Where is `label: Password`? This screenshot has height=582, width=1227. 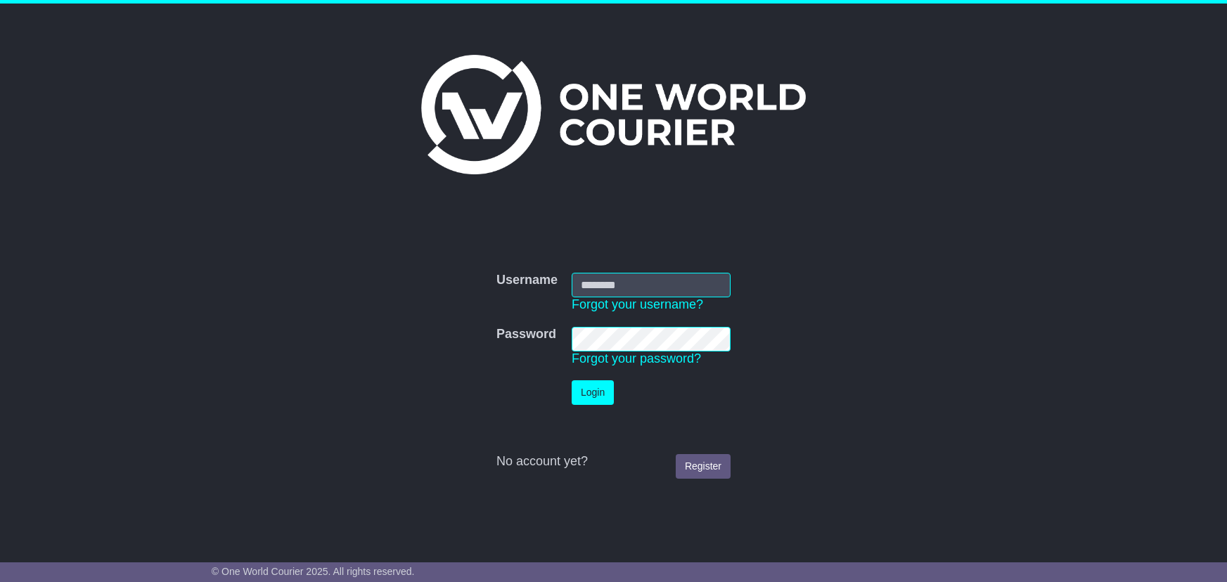 label: Password is located at coordinates (526, 335).